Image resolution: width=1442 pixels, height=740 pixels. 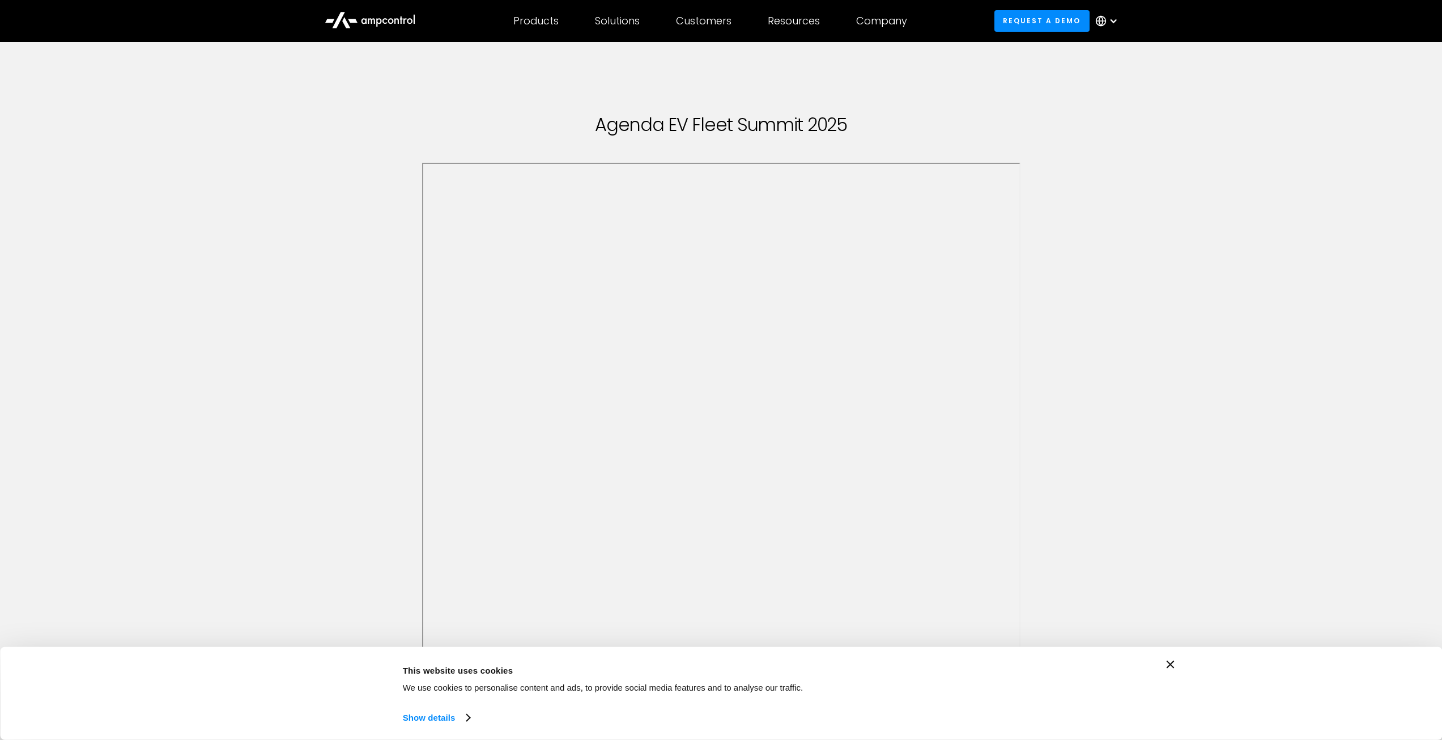 What do you see at coordinates (436, 717) in the screenshot?
I see `a: Show details` at bounding box center [436, 717].